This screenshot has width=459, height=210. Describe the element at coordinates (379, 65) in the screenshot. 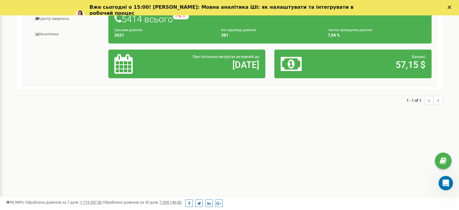

I see `h2: 57,15 $` at that location.